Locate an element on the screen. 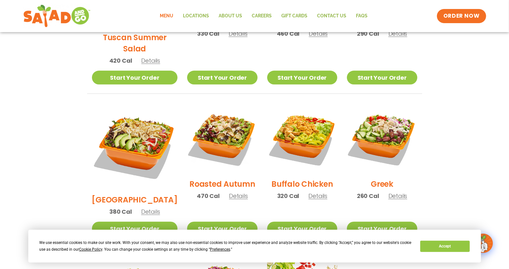 The image size is (509, 269). a: Menu is located at coordinates (167, 16).